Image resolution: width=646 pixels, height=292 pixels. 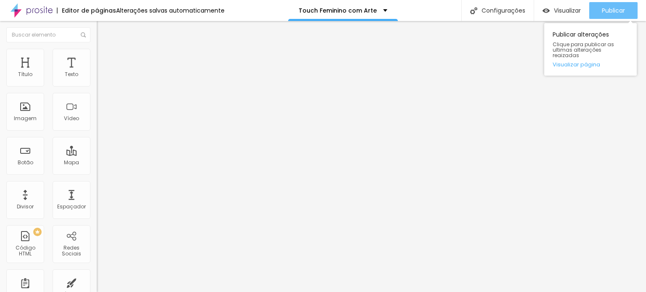 What do you see at coordinates (25, 251) in the screenshot?
I see `div: Código HTML` at bounding box center [25, 251].